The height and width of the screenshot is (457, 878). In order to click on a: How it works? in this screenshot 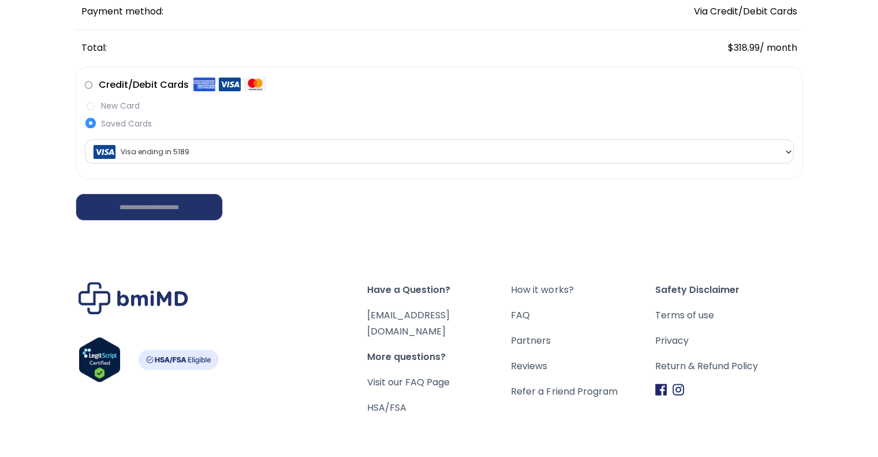, I will do `click(583, 290)`.